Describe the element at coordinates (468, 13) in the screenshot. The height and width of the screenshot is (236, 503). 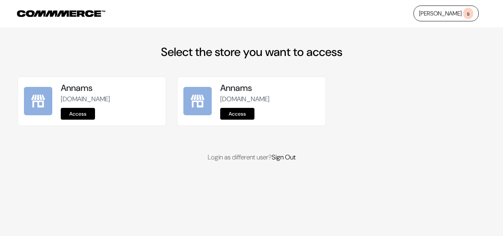
I see `span: s` at that location.